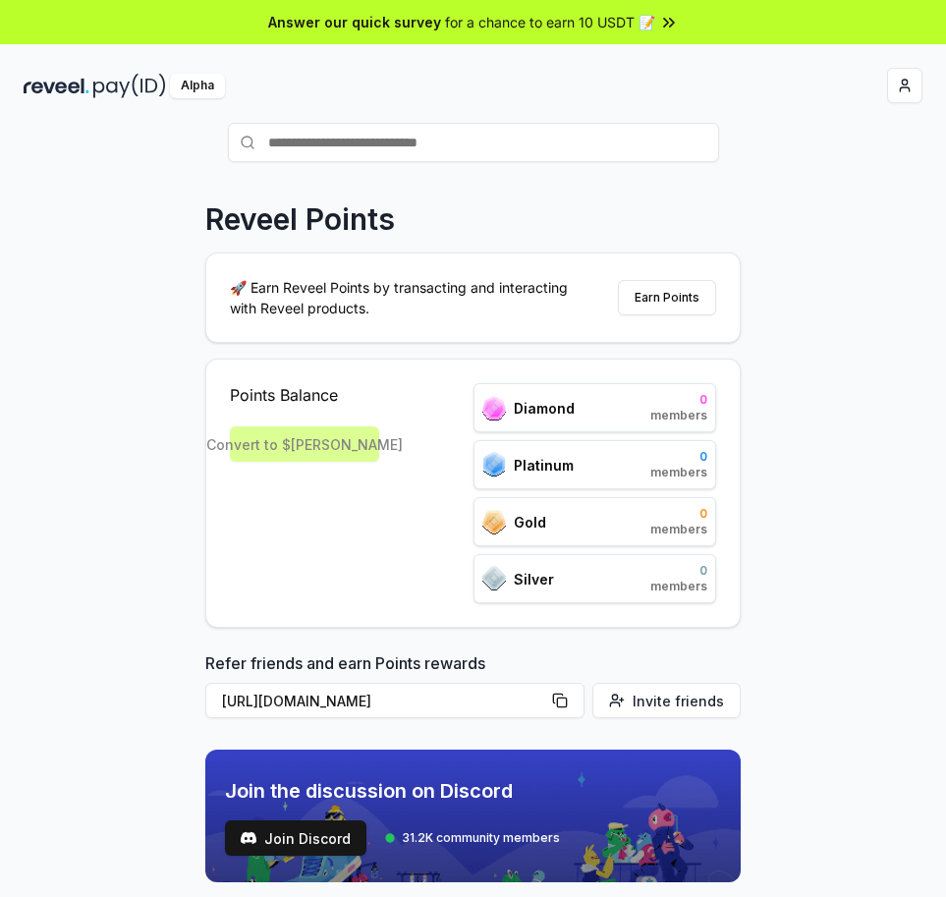 The height and width of the screenshot is (897, 946). Describe the element at coordinates (392, 791) in the screenshot. I see `span: Join the discussion on Discord` at that location.